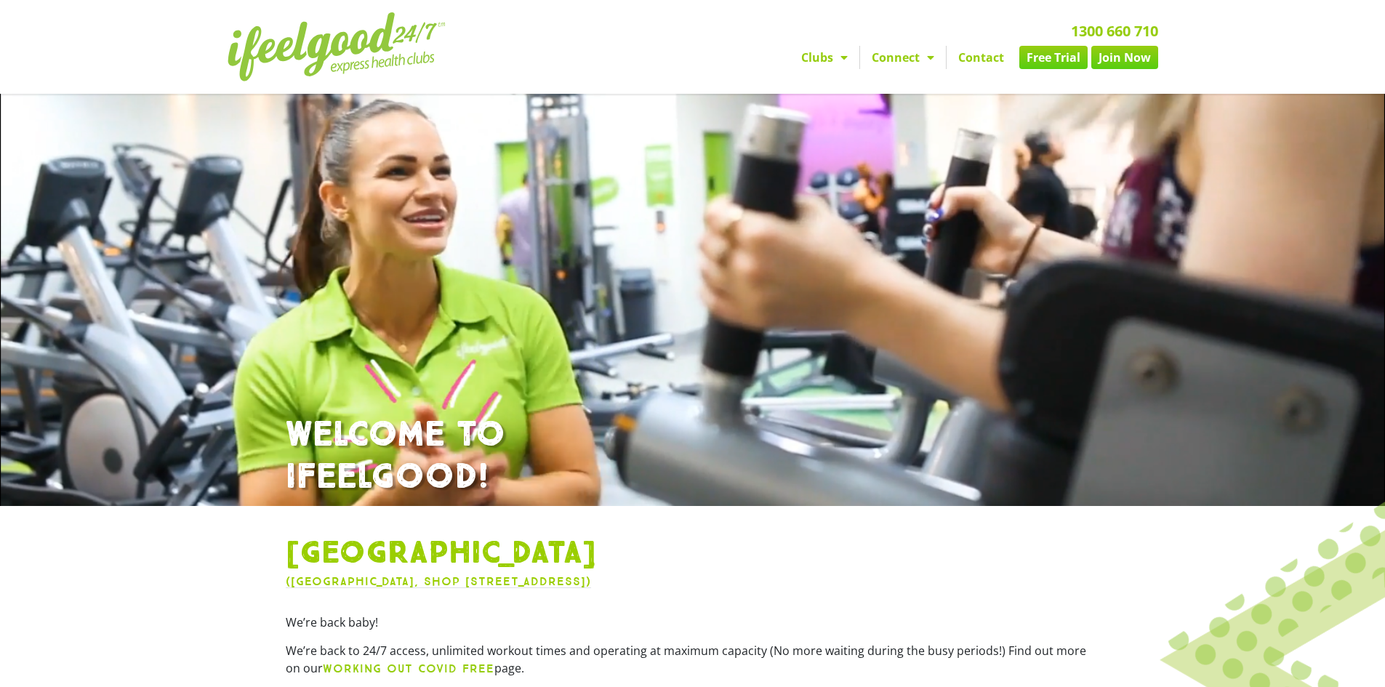  Describe the element at coordinates (693, 623) in the screenshot. I see `p: We’re back baby!` at that location.